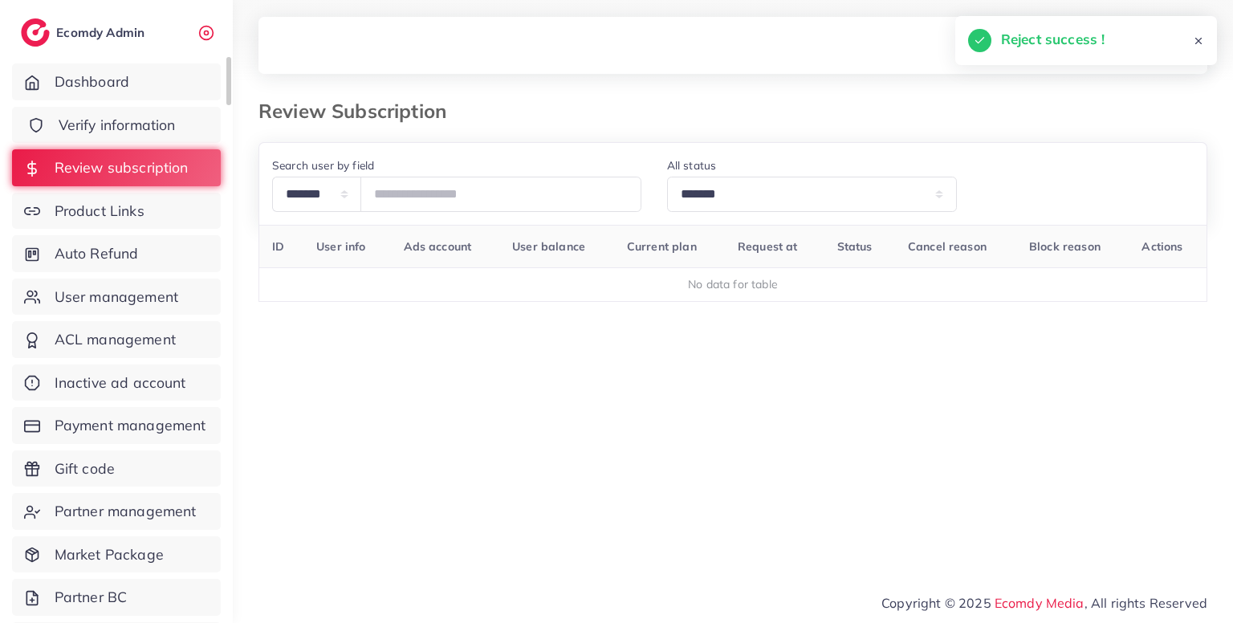  Describe the element at coordinates (661, 246) in the screenshot. I see `span: Current plan` at that location.